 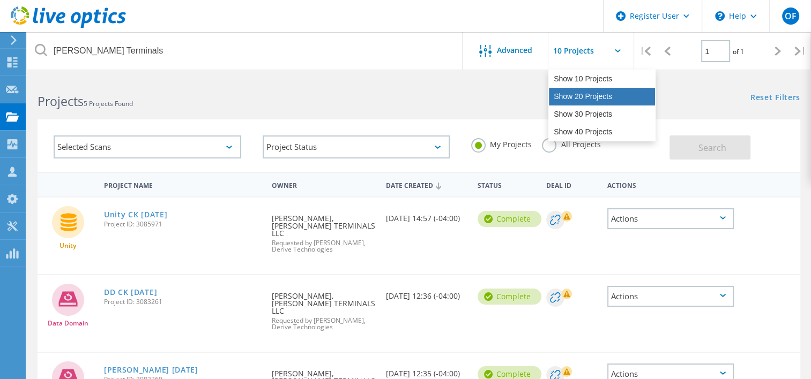 What do you see at coordinates (602, 96) in the screenshot?
I see `div: Show 20 Projects` at bounding box center [602, 96].